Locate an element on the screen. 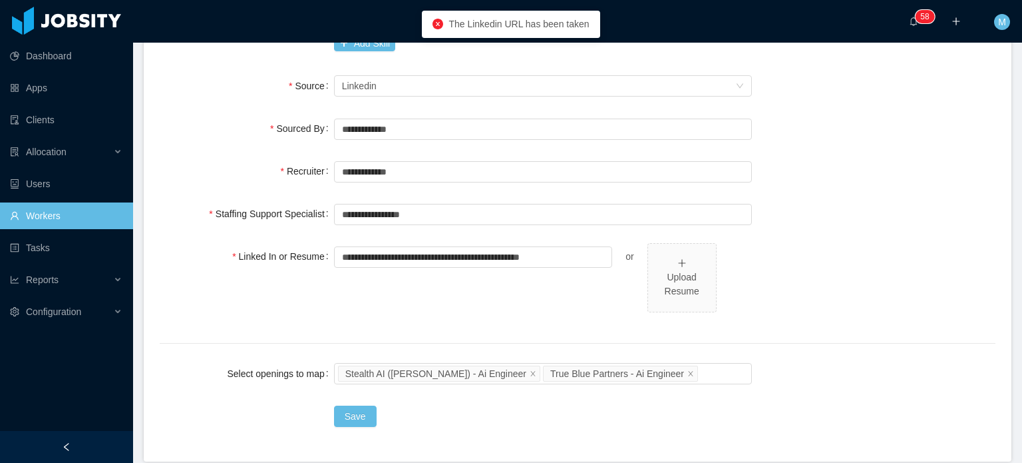  label: Sourced By is located at coordinates (302, 128).